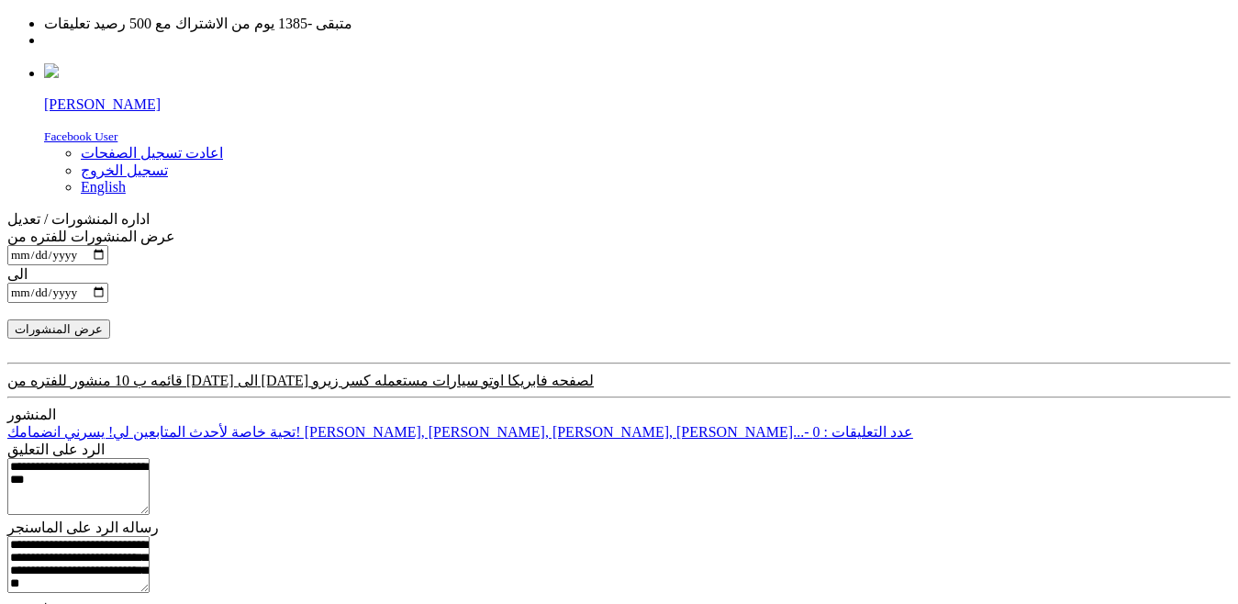  What do you see at coordinates (618, 218) in the screenshot?
I see `header: اداره المنشورات / تعديل` at bounding box center [618, 218].